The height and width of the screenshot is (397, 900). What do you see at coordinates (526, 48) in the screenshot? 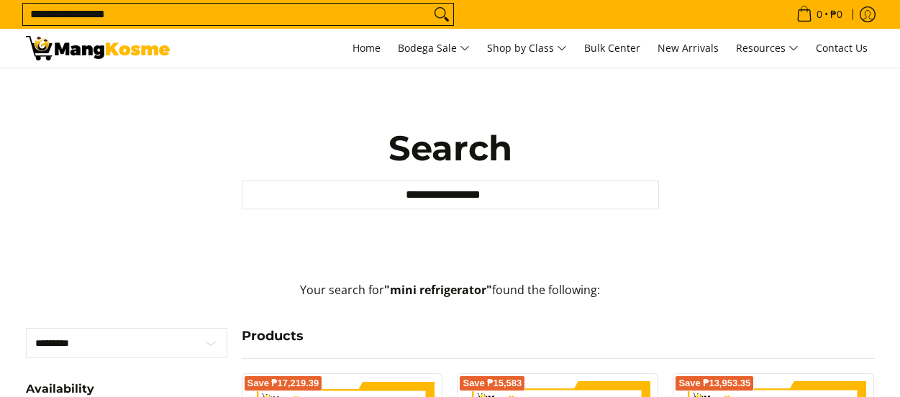
I see `a: Shop by Class` at bounding box center [526, 48].